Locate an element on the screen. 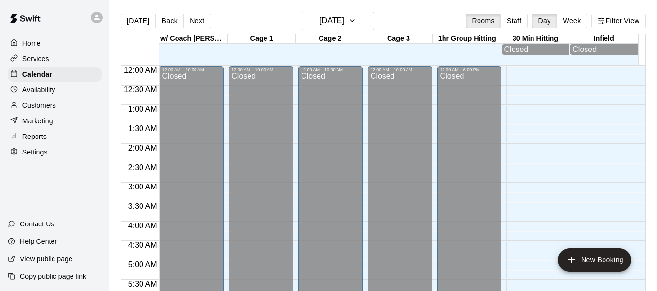 The height and width of the screenshot is (291, 657). div: Cage 2 is located at coordinates (330, 39).